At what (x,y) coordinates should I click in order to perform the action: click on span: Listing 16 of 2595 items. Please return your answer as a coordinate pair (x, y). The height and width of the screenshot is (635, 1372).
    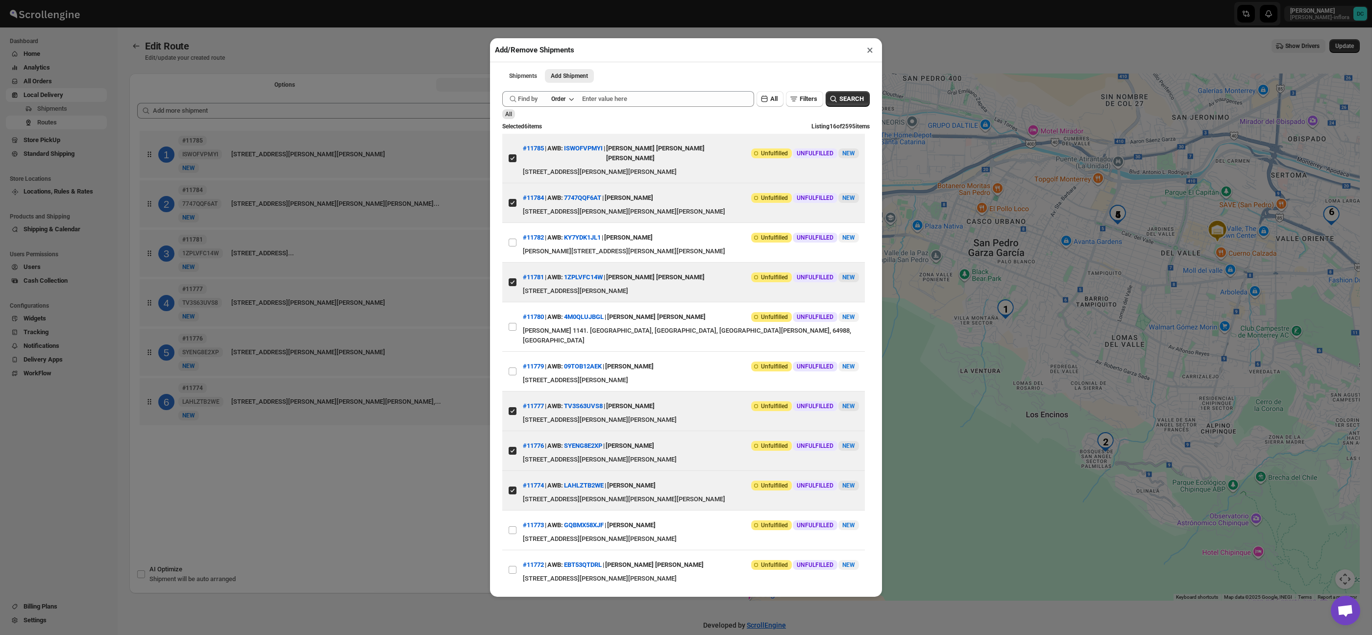
    Looking at the image, I should click on (840, 126).